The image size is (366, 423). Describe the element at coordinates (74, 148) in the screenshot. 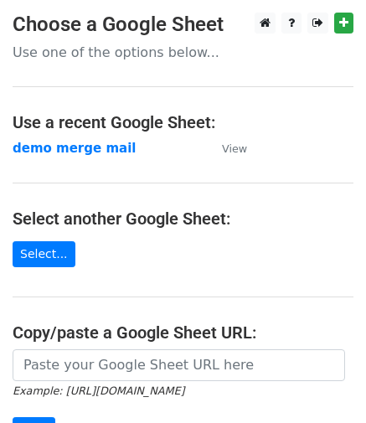

I see `strong: demo merge mail` at that location.